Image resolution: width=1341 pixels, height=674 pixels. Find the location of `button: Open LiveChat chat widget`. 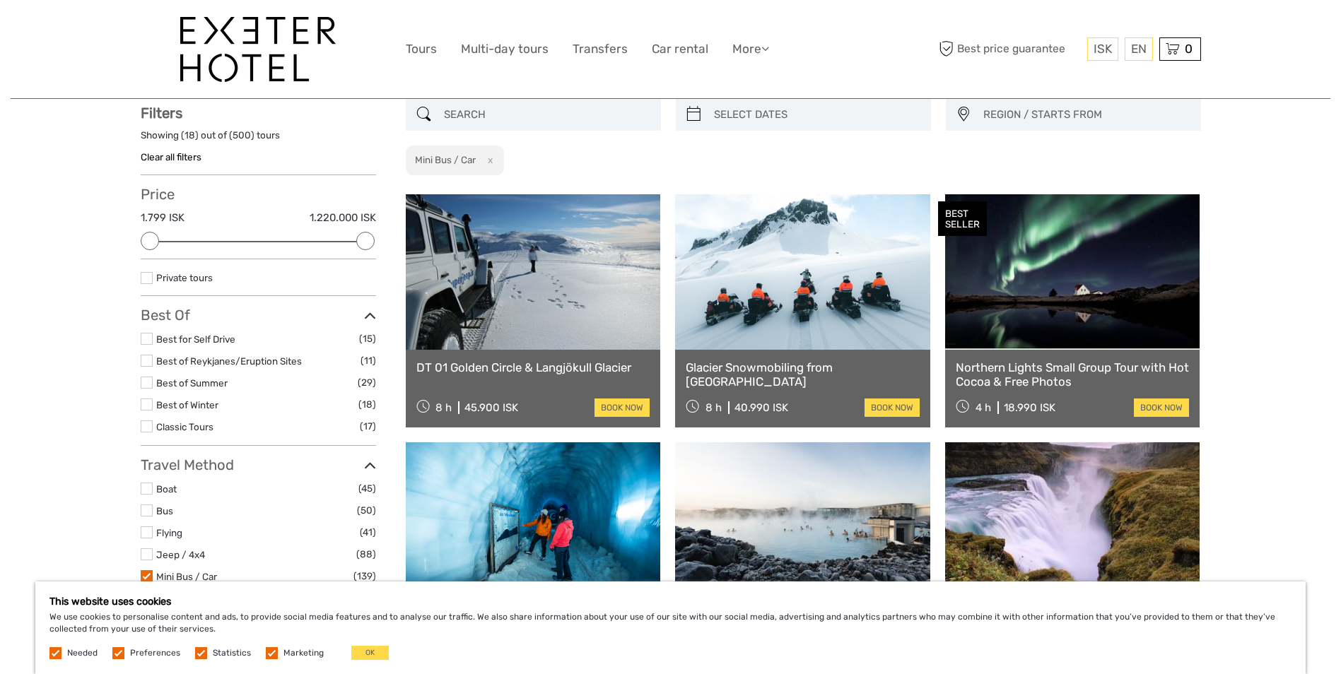

button: Open LiveChat chat widget is located at coordinates (171, 30).